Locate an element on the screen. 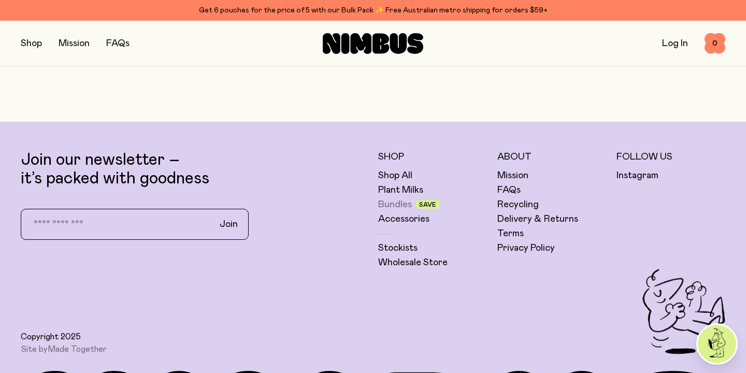 This screenshot has width=746, height=373. a: Plant Milks is located at coordinates (400, 190).